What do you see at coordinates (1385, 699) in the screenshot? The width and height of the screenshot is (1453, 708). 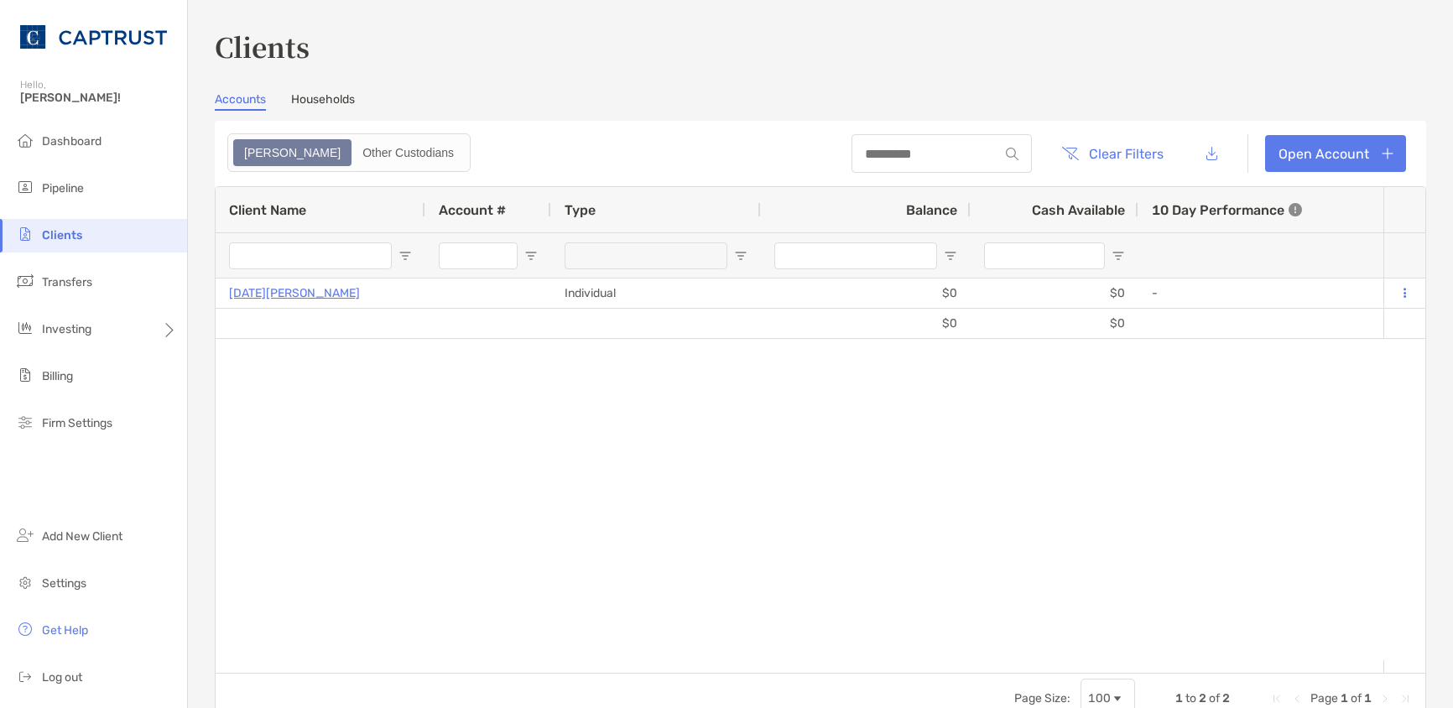 I see `div: Next Page` at bounding box center [1385, 699].